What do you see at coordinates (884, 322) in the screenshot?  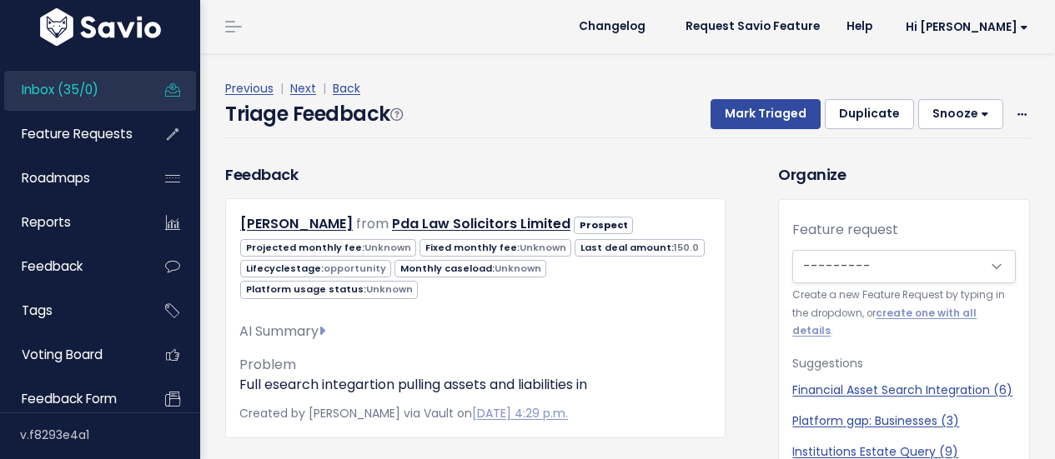 I see `a: create one with all details` at bounding box center [884, 322].